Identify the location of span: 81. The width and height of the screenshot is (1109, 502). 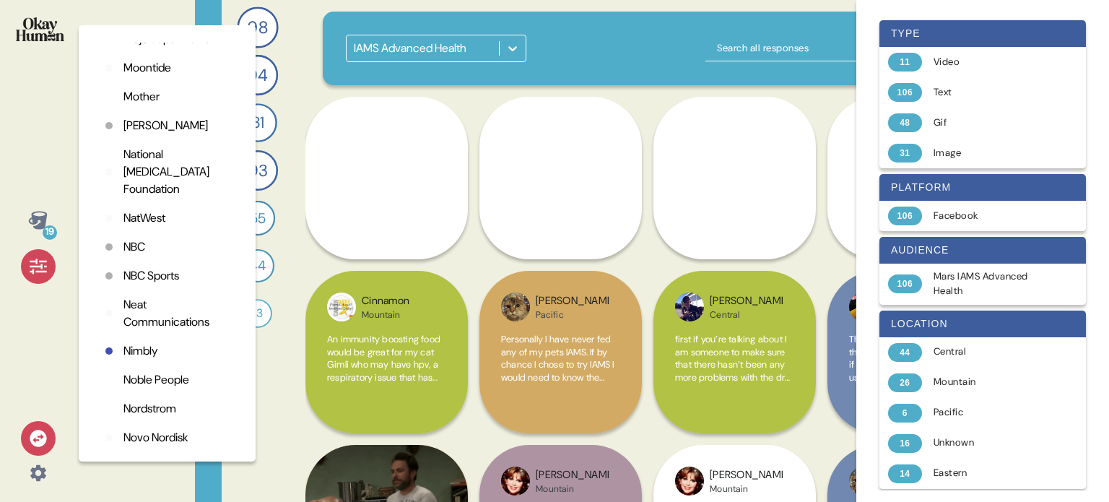
(258, 123).